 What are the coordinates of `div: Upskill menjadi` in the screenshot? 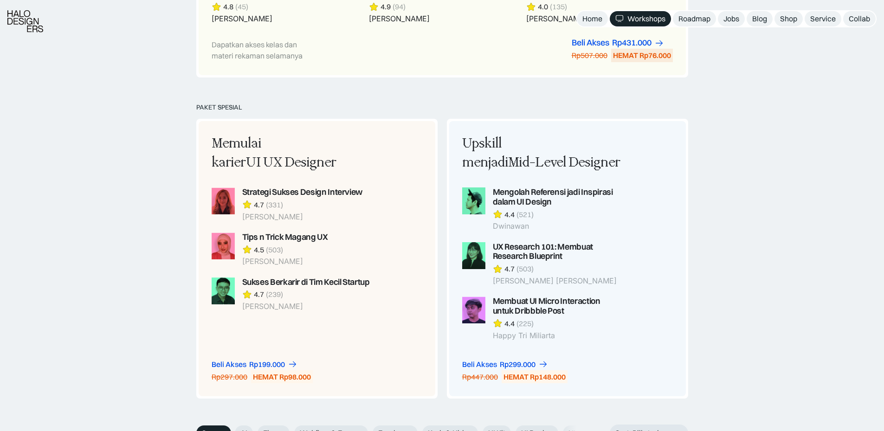 It's located at (542, 153).